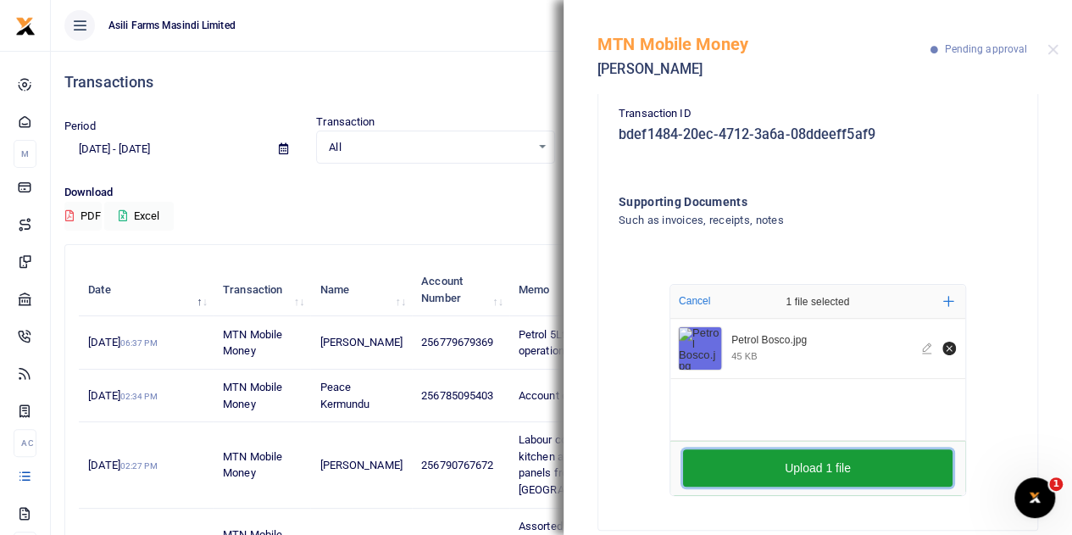 The width and height of the screenshot is (1072, 535). Describe the element at coordinates (1056, 484) in the screenshot. I see `span: 1` at that location.